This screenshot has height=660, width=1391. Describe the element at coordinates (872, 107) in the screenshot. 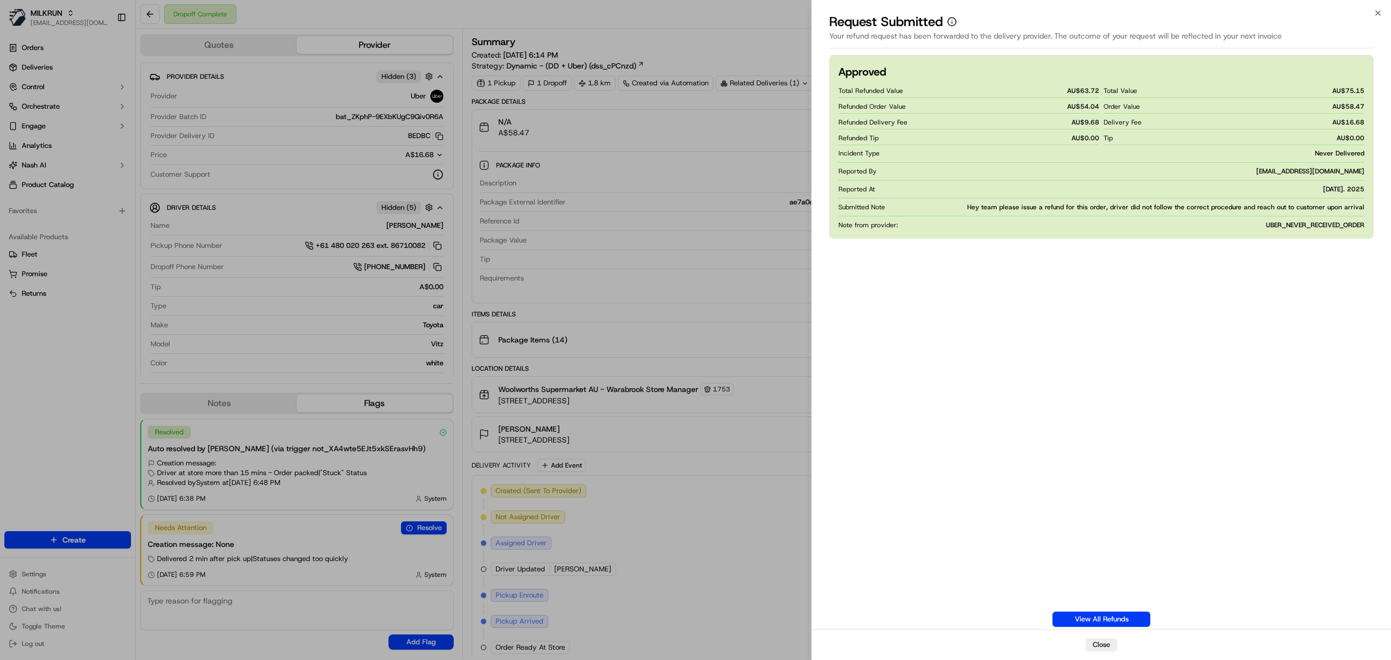

I see `span: Refunded Order Value` at that location.